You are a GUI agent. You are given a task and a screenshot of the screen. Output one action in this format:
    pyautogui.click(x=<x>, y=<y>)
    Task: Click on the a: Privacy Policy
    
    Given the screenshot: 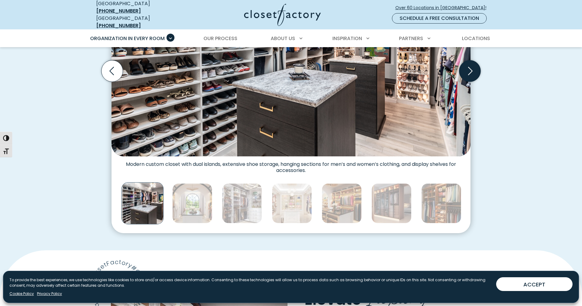 What is the action you would take?
    pyautogui.click(x=50, y=293)
    